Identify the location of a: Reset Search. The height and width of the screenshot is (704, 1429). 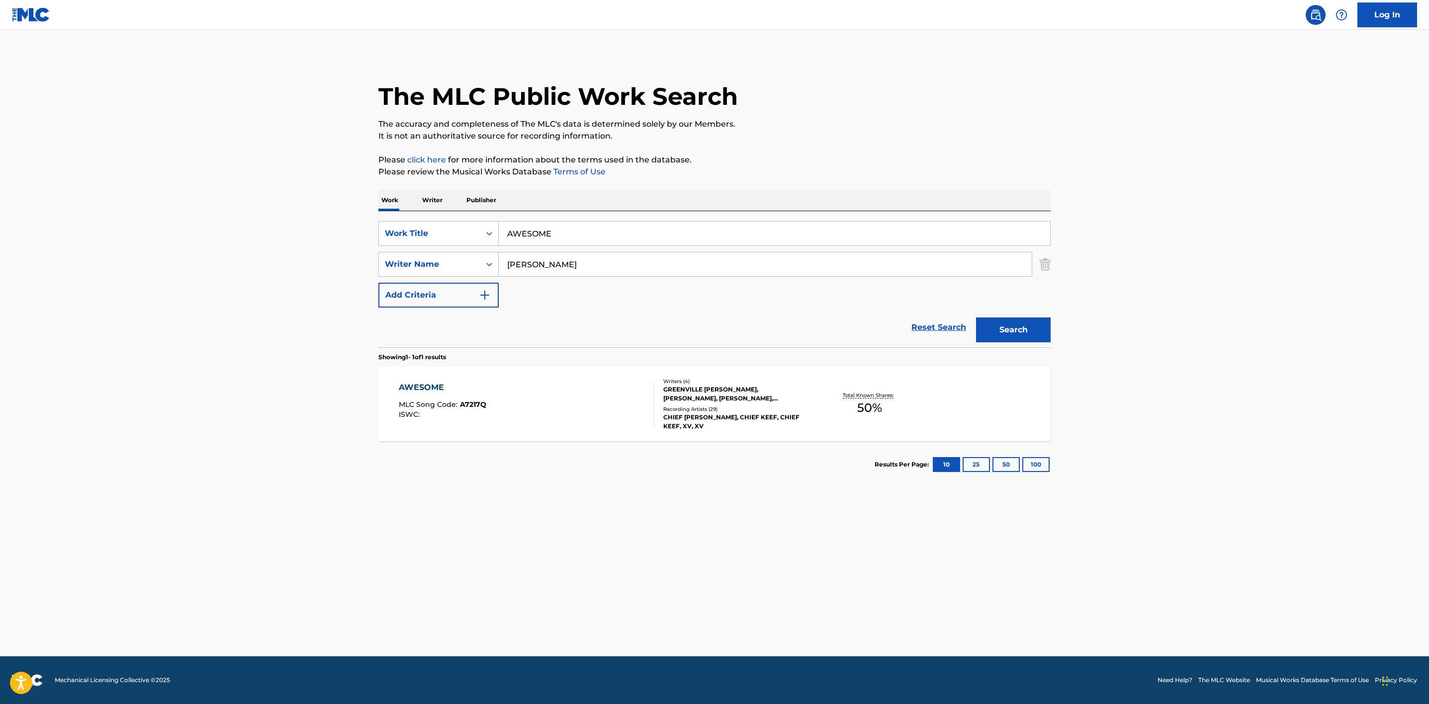
(939, 328).